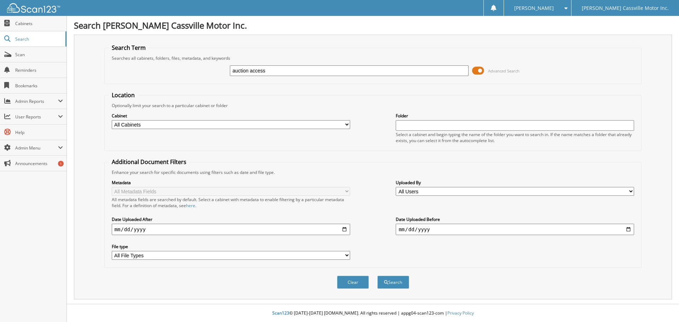 The image size is (679, 322). What do you see at coordinates (149, 162) in the screenshot?
I see `legend: Additional Document Filters` at bounding box center [149, 162].